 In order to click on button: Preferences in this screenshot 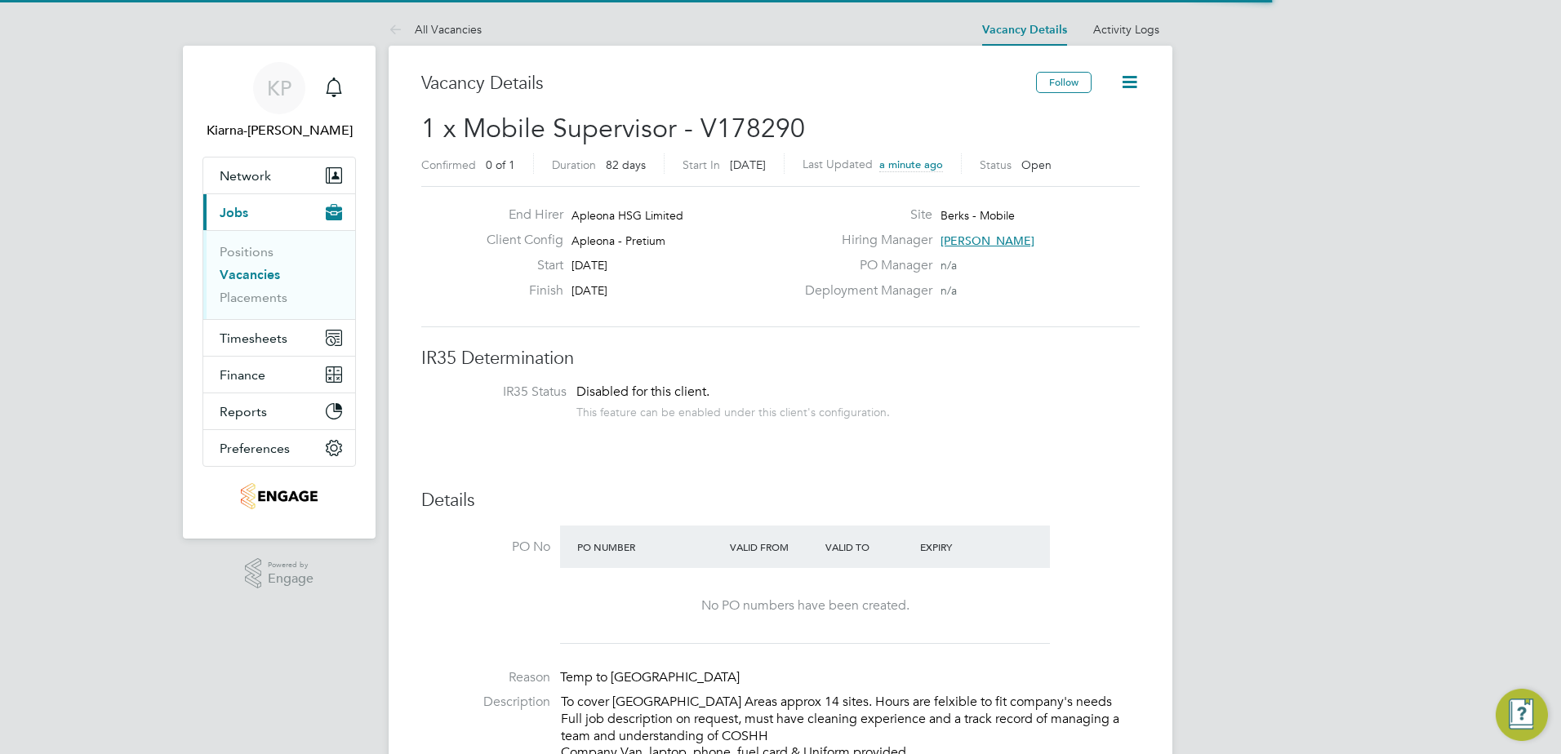, I will do `click(279, 448)`.